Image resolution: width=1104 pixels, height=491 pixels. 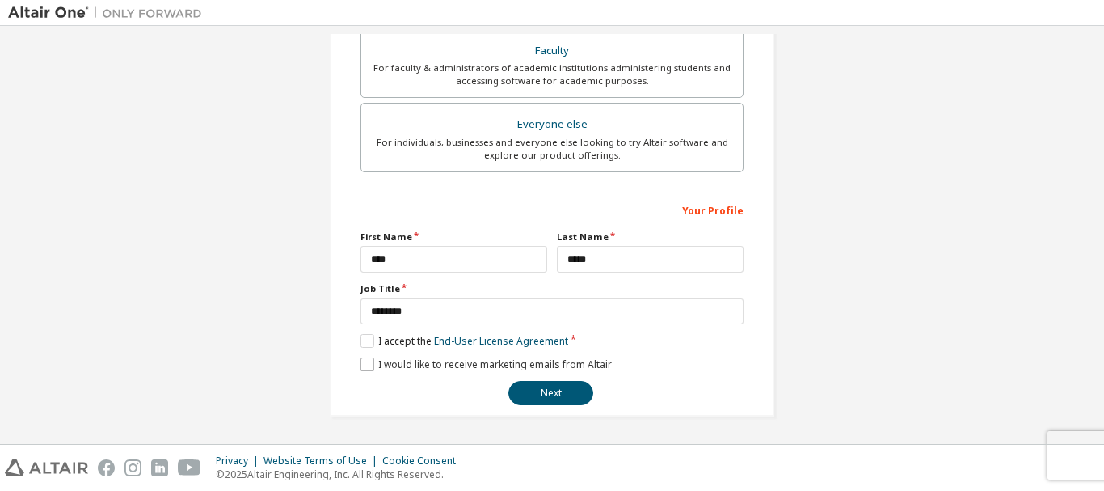 What do you see at coordinates (552, 149) in the screenshot?
I see `div: For individuals, businesses and everyone else looking to try Altair software and explore our prod...` at bounding box center [552, 149].